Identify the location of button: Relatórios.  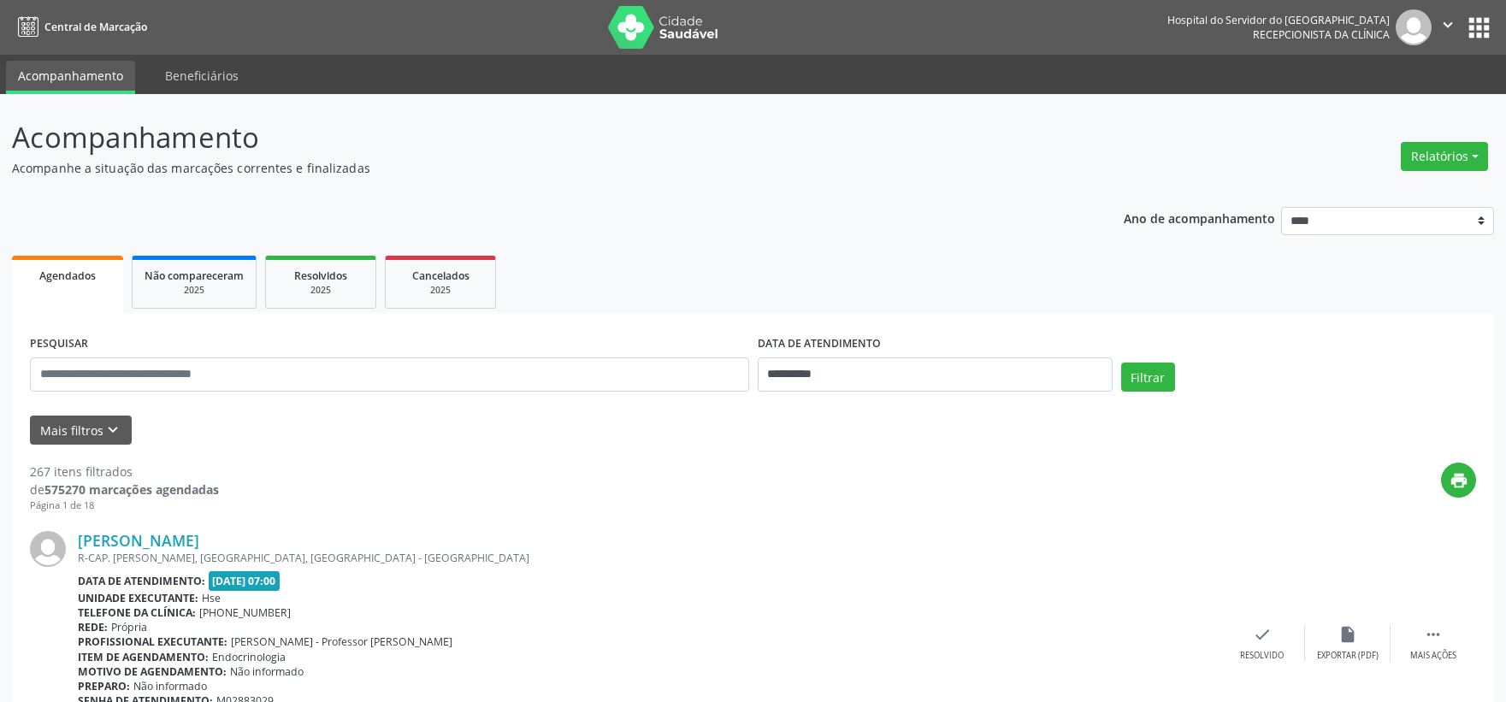
(1445, 157).